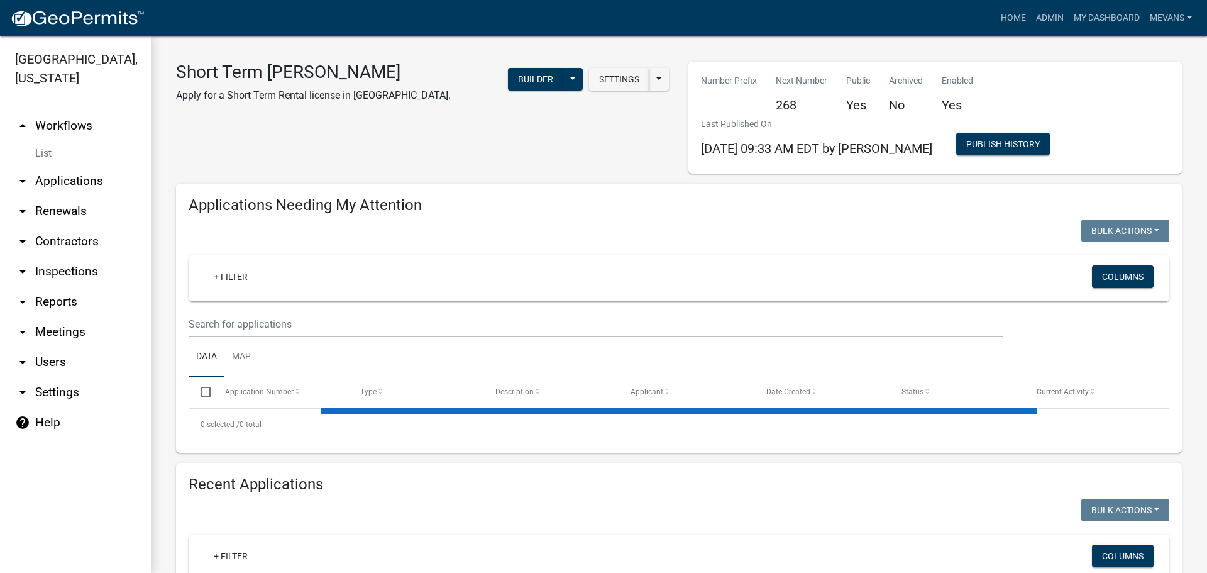  What do you see at coordinates (1003, 144) in the screenshot?
I see `button: Publish History` at bounding box center [1003, 144].